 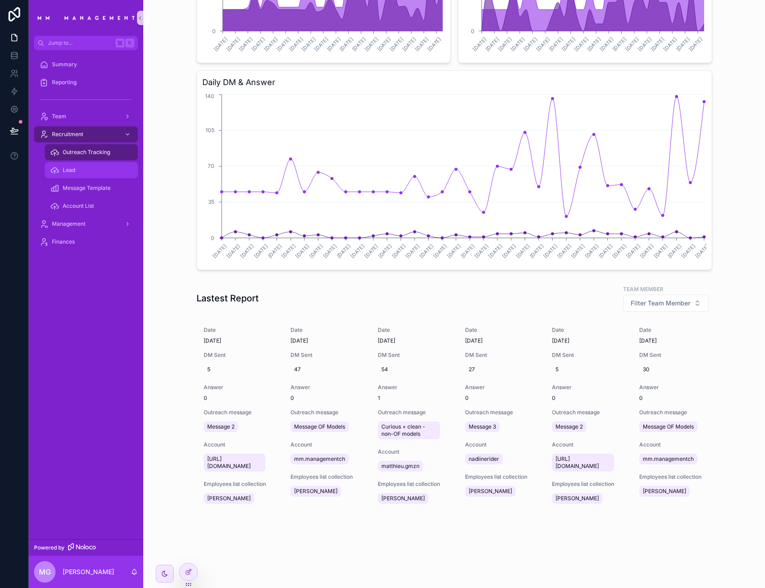 What do you see at coordinates (643, 289) in the screenshot?
I see `label: Team Member` at bounding box center [643, 289].